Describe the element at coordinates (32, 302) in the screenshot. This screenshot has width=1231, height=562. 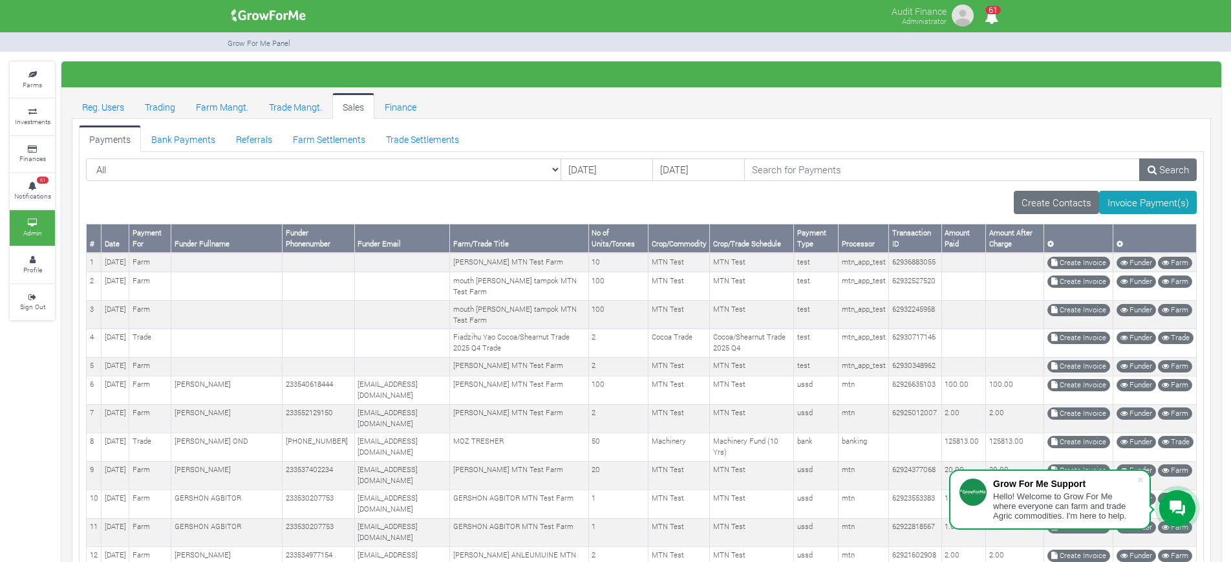
I see `a: Sign Out` at that location.